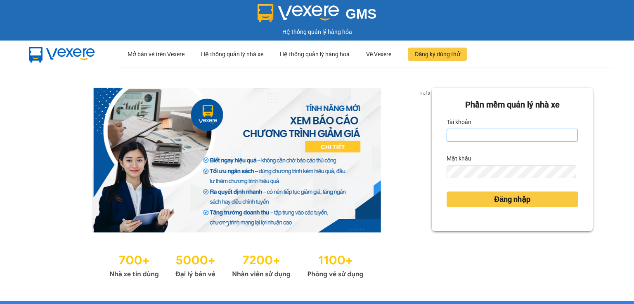  Describe the element at coordinates (512, 199) in the screenshot. I see `span: Đăng nhập` at that location.